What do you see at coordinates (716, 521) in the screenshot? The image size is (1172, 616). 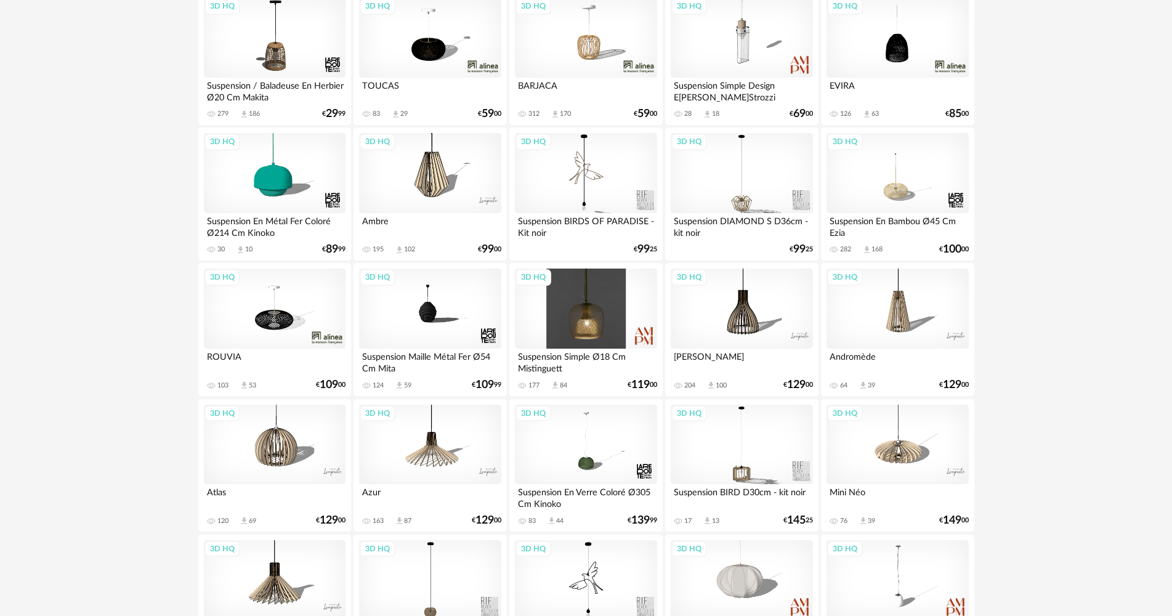 I see `div: 13` at bounding box center [716, 521].